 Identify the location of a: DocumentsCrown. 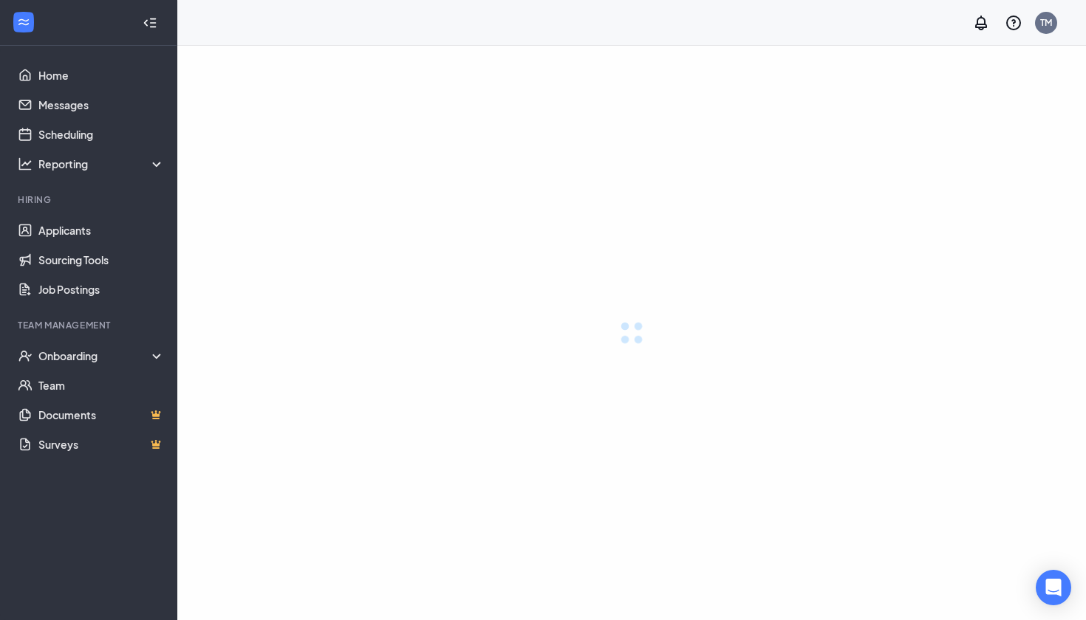
(101, 415).